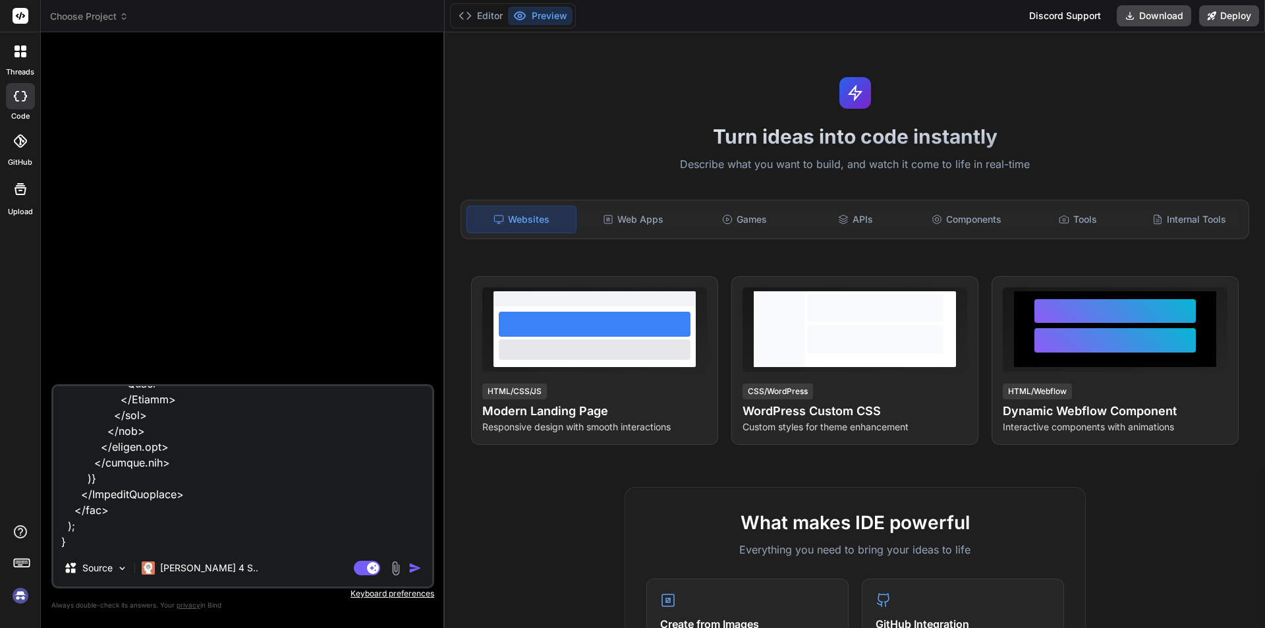 Image resolution: width=1265 pixels, height=628 pixels. I want to click on button: Download, so click(1153, 16).